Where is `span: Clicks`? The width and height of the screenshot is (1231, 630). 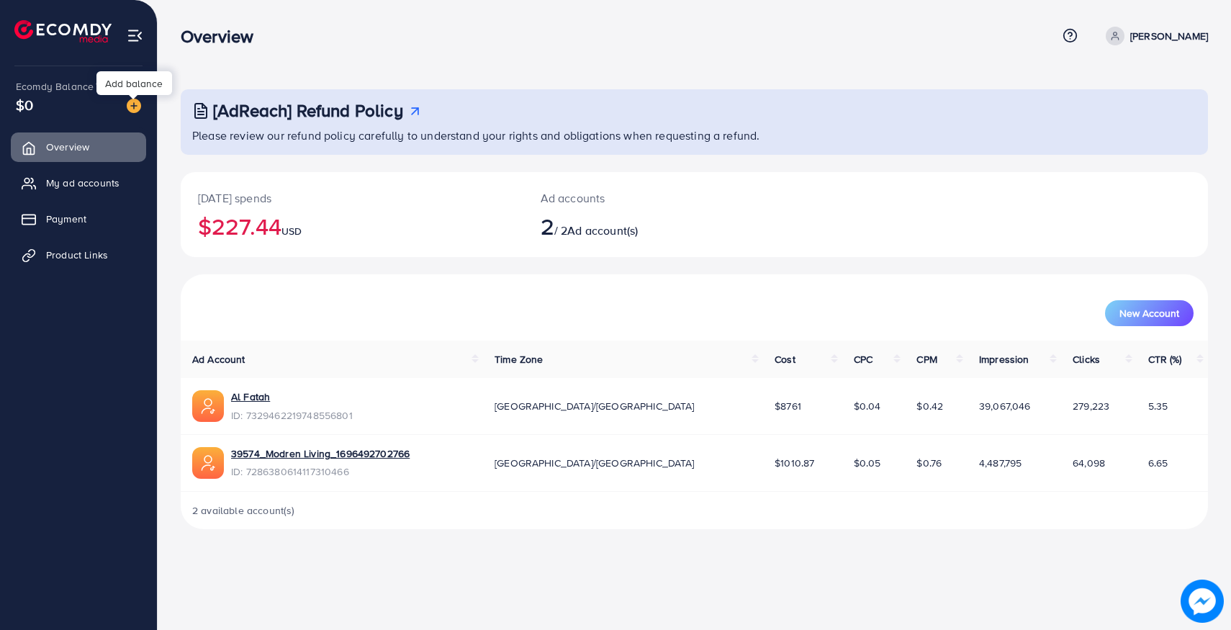
span: Clicks is located at coordinates (1087, 359).